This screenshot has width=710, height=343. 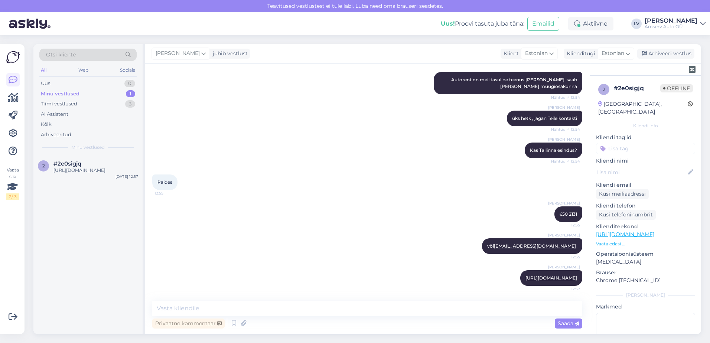 I want to click on p: Märkmed, so click(x=645, y=307).